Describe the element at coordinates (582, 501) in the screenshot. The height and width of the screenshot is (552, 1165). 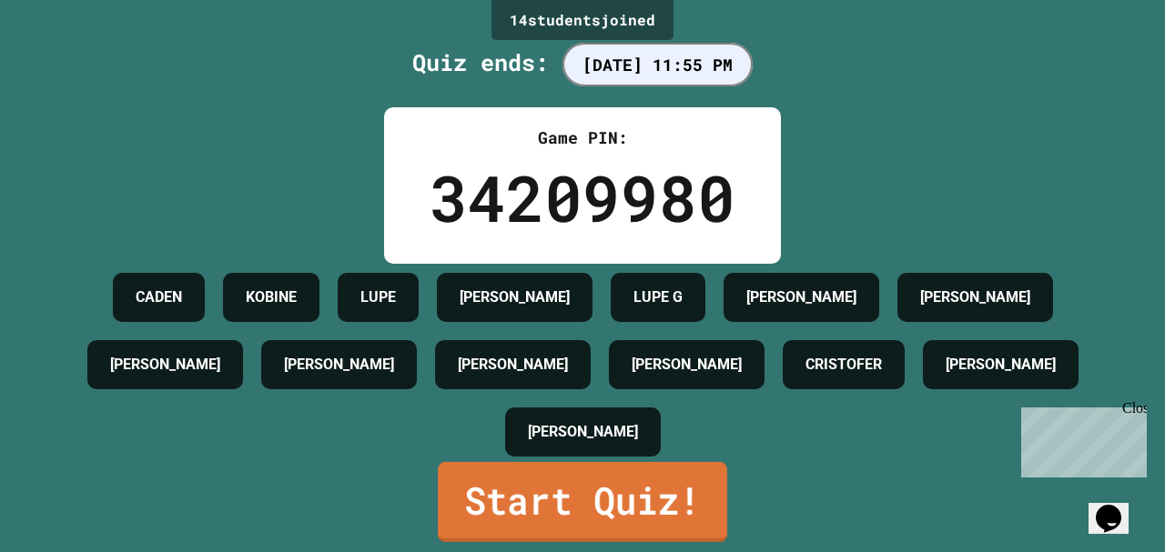
I see `a: Start Quiz!` at that location.